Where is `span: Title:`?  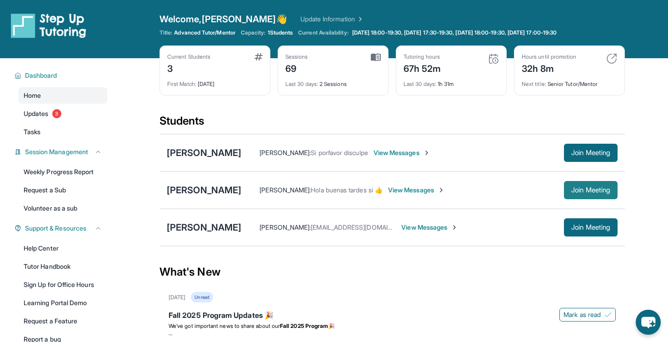
span: Title: is located at coordinates (166, 33).